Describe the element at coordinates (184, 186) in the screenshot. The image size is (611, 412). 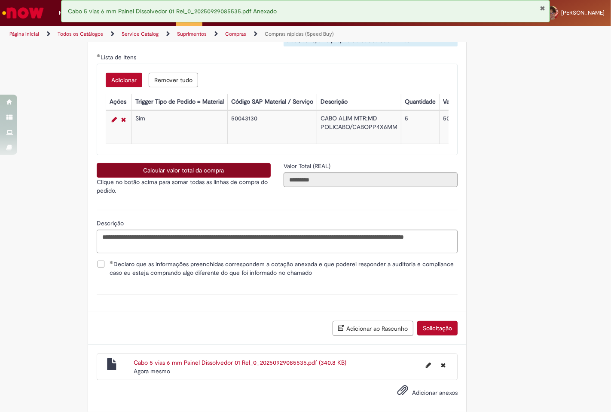
I see `p: Clique no botão acima para somar todas as linhas de compra do pedido.` at that location.